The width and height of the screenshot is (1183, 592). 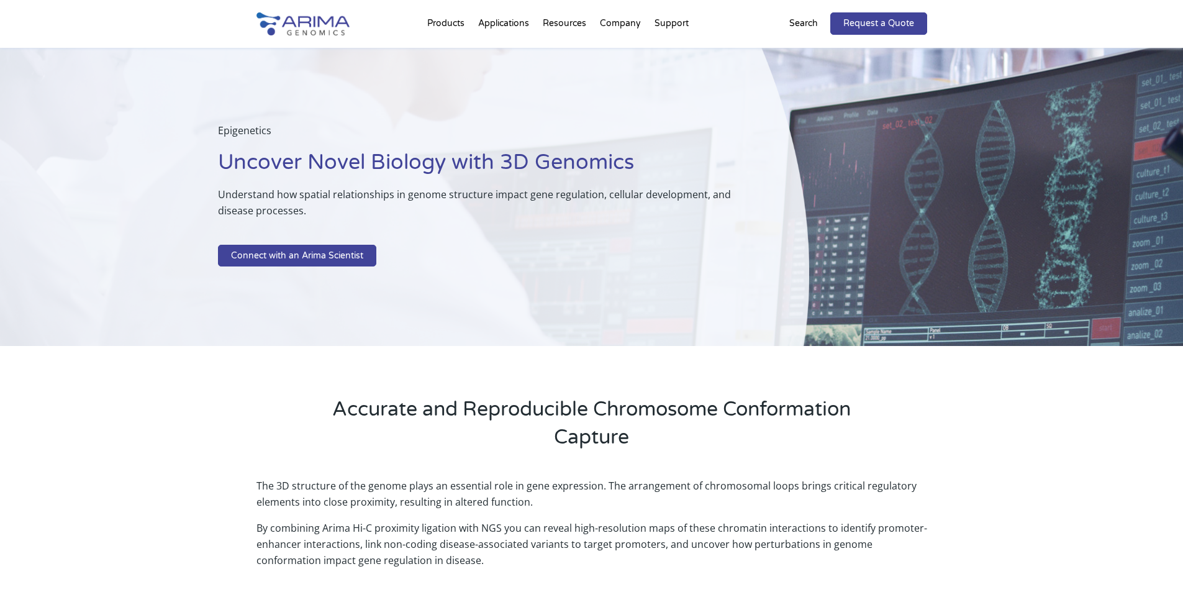 I want to click on img: Arima-Genomics-logo, so click(x=303, y=24).